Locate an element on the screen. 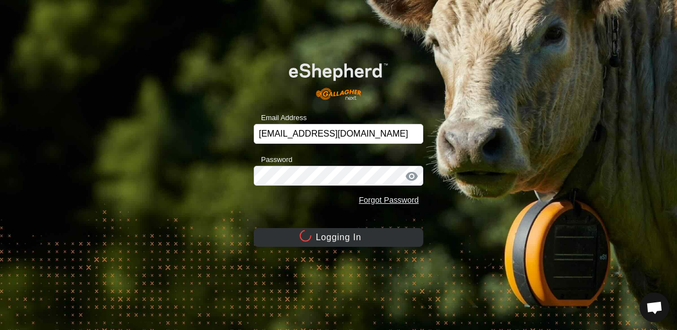 This screenshot has height=330, width=677. label: Password is located at coordinates (273, 160).